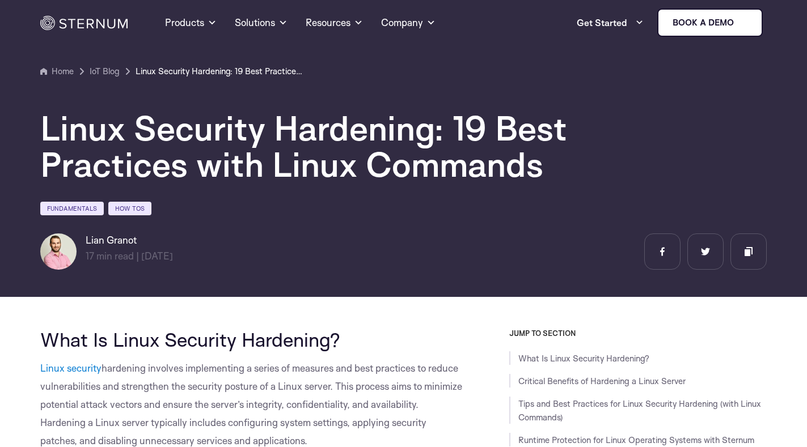 The height and width of the screenshot is (447, 807). Describe the element at coordinates (129, 240) in the screenshot. I see `h6: Lian Granot` at that location.